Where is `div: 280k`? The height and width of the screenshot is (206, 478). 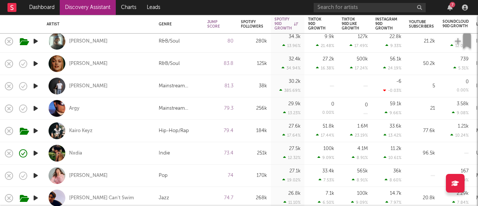
div: 280k is located at coordinates (254, 41).